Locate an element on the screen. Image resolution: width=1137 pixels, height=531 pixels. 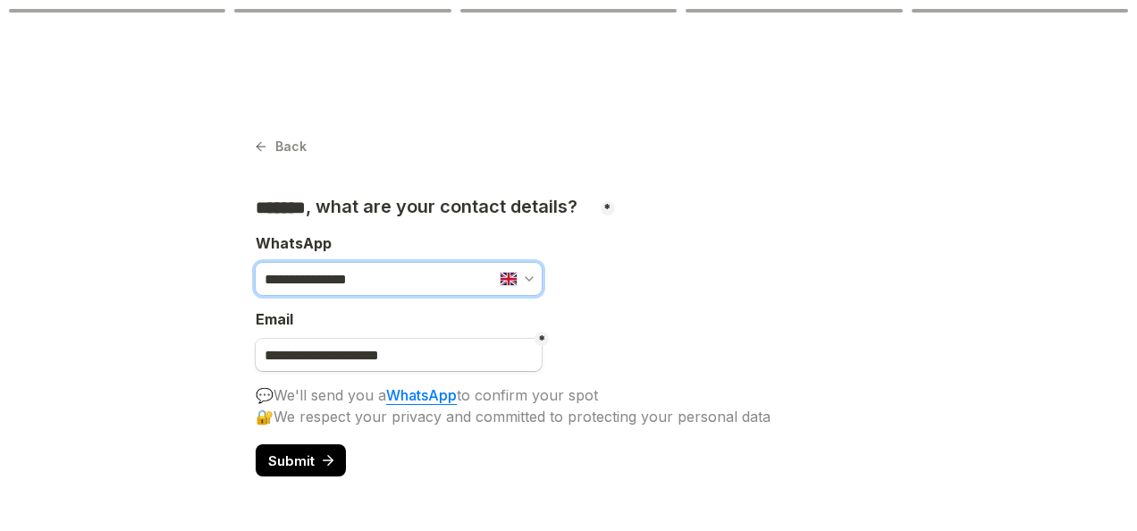
span: We respect your privacy and committed to protecting your personal data is located at coordinates (522, 417).